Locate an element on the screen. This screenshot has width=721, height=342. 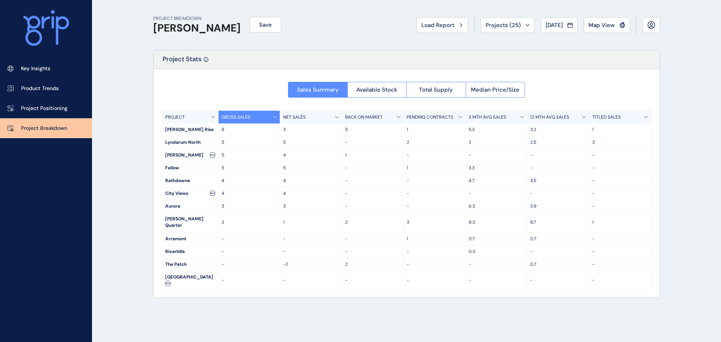
p: 2.5 is located at coordinates (558, 142).